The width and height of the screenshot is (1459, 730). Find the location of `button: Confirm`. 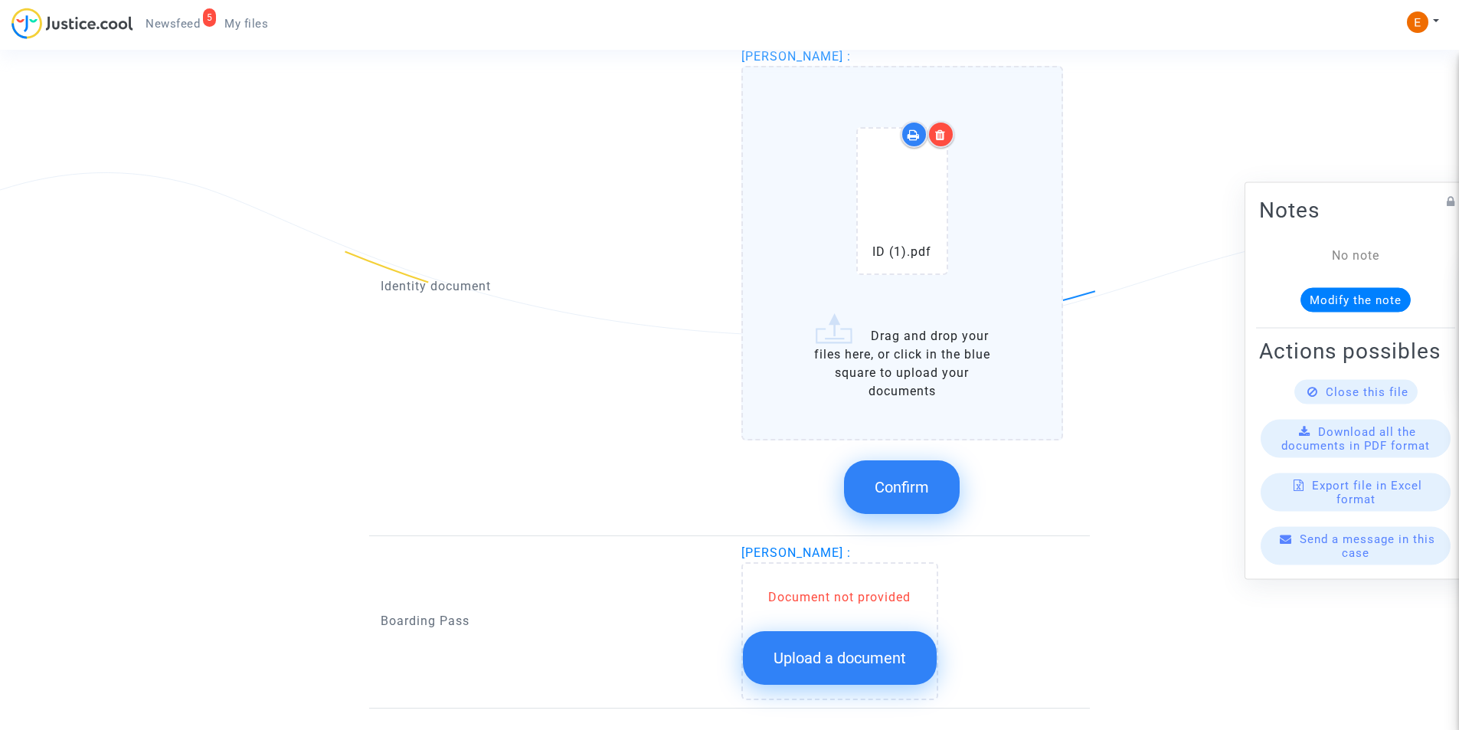

button: Confirm is located at coordinates (902, 487).